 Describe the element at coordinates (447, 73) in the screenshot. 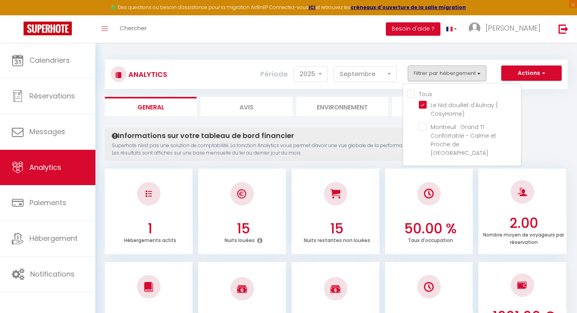

I see `button: Filtrer par hébergement` at that location.